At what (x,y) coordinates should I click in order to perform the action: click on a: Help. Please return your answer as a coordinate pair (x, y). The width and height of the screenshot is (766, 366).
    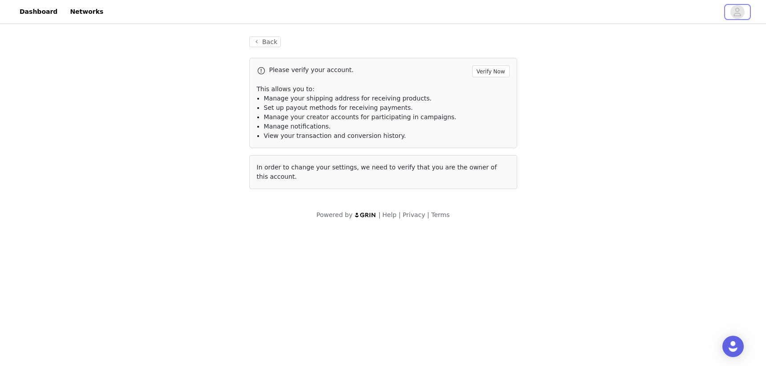
    Looking at the image, I should click on (389, 215).